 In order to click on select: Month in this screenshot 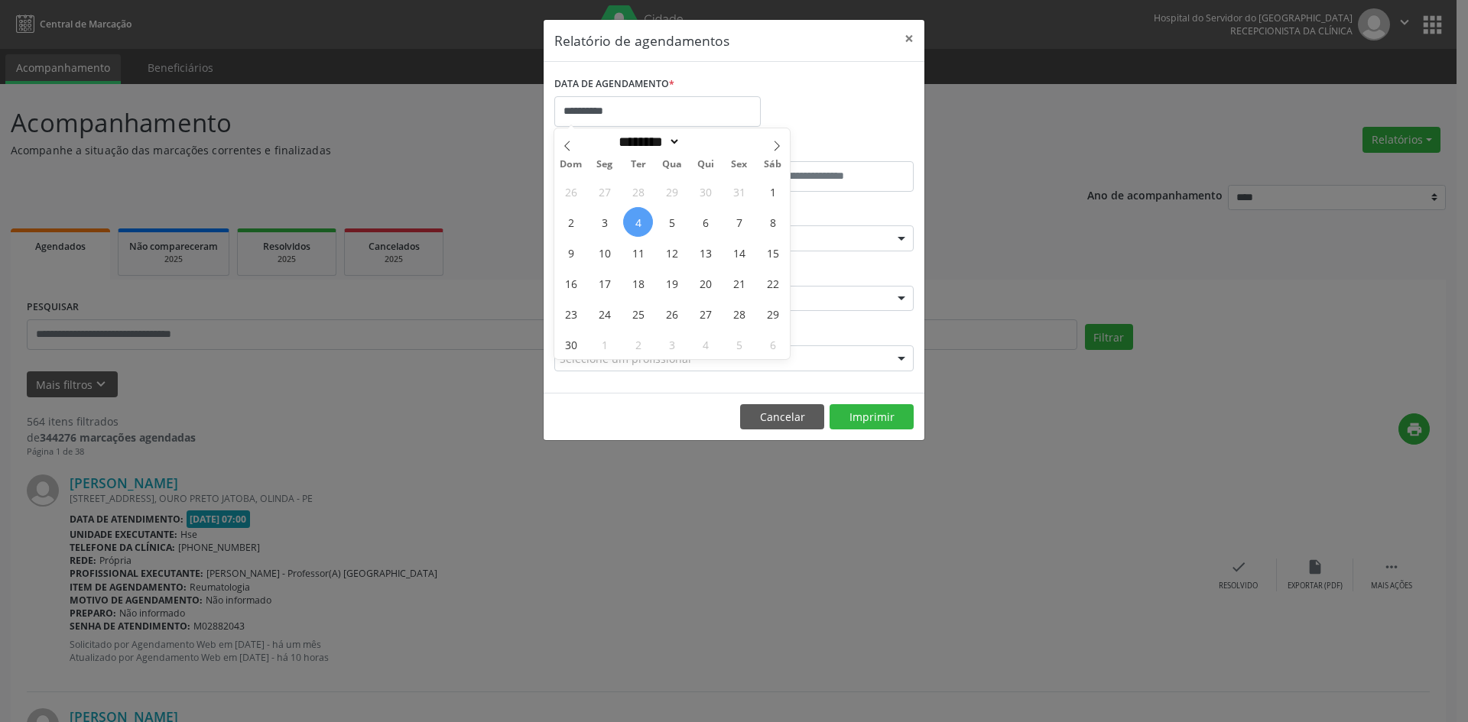, I will do `click(647, 141)`.